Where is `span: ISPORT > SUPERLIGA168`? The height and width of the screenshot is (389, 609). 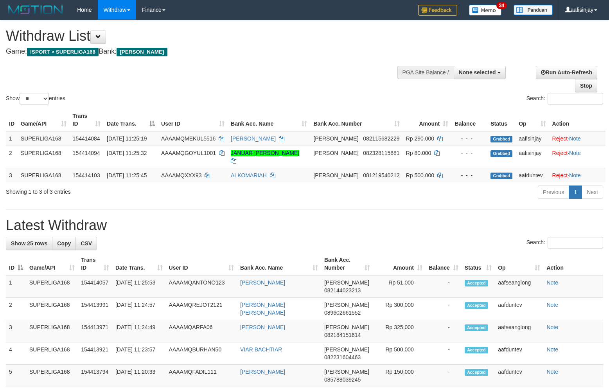 span: ISPORT > SUPERLIGA168 is located at coordinates (63, 52).